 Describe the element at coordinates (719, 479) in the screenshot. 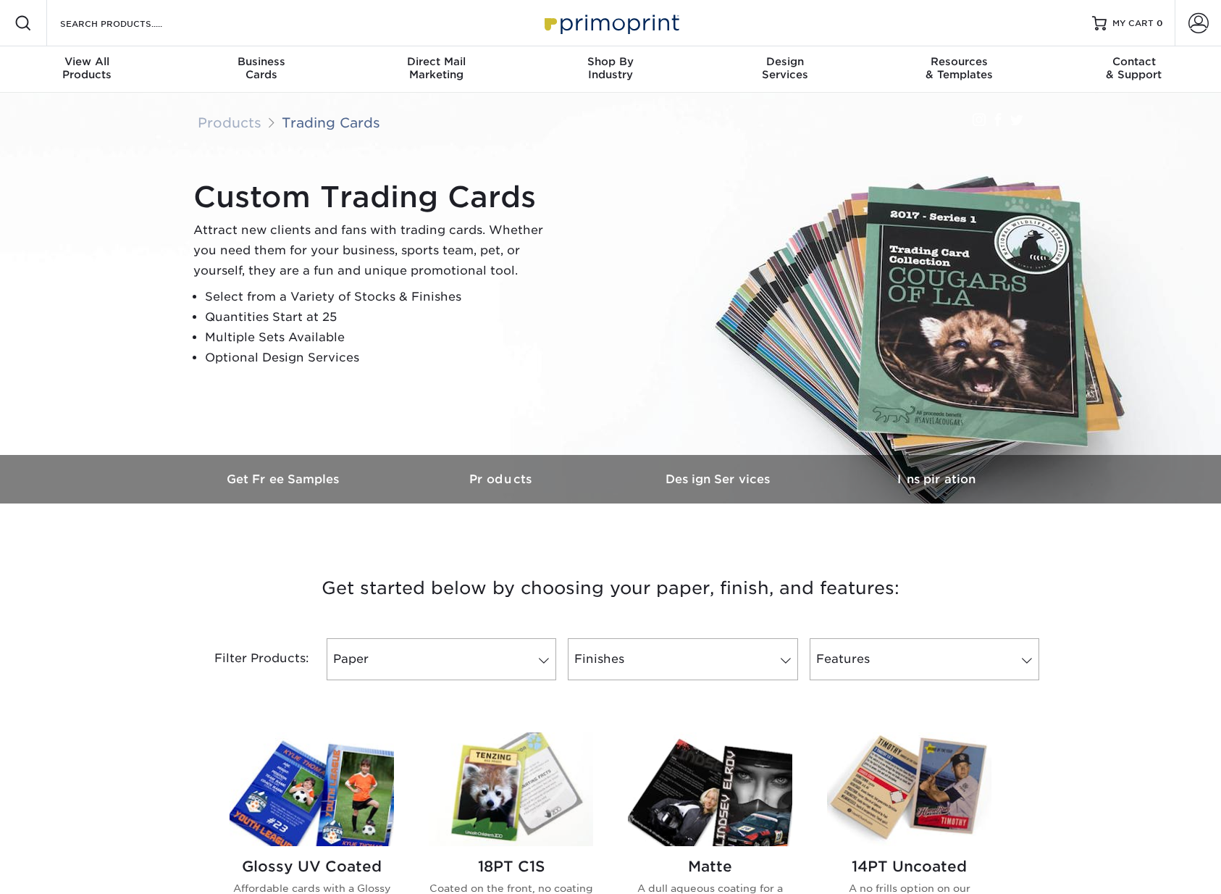

I see `h3: Design Services` at that location.